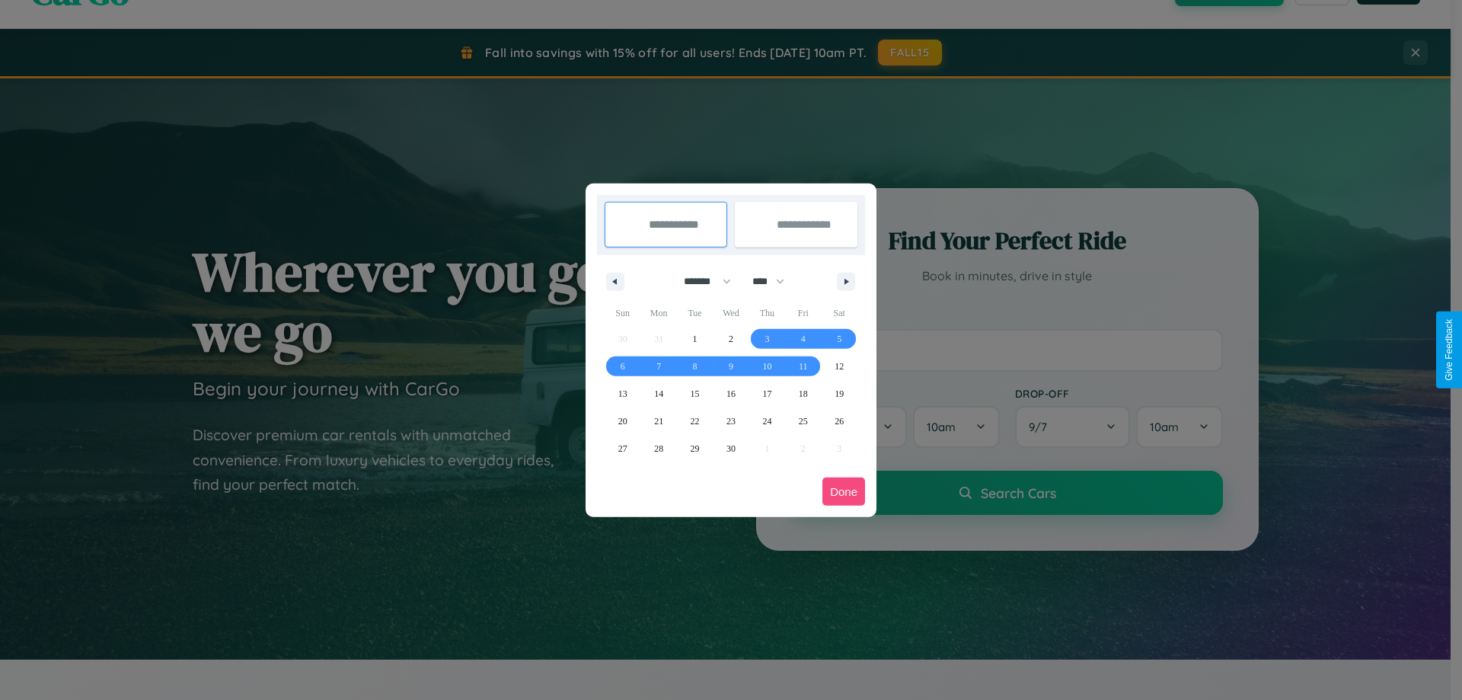 Image resolution: width=1462 pixels, height=700 pixels. What do you see at coordinates (695, 448) in the screenshot?
I see `span: 29` at bounding box center [695, 448].